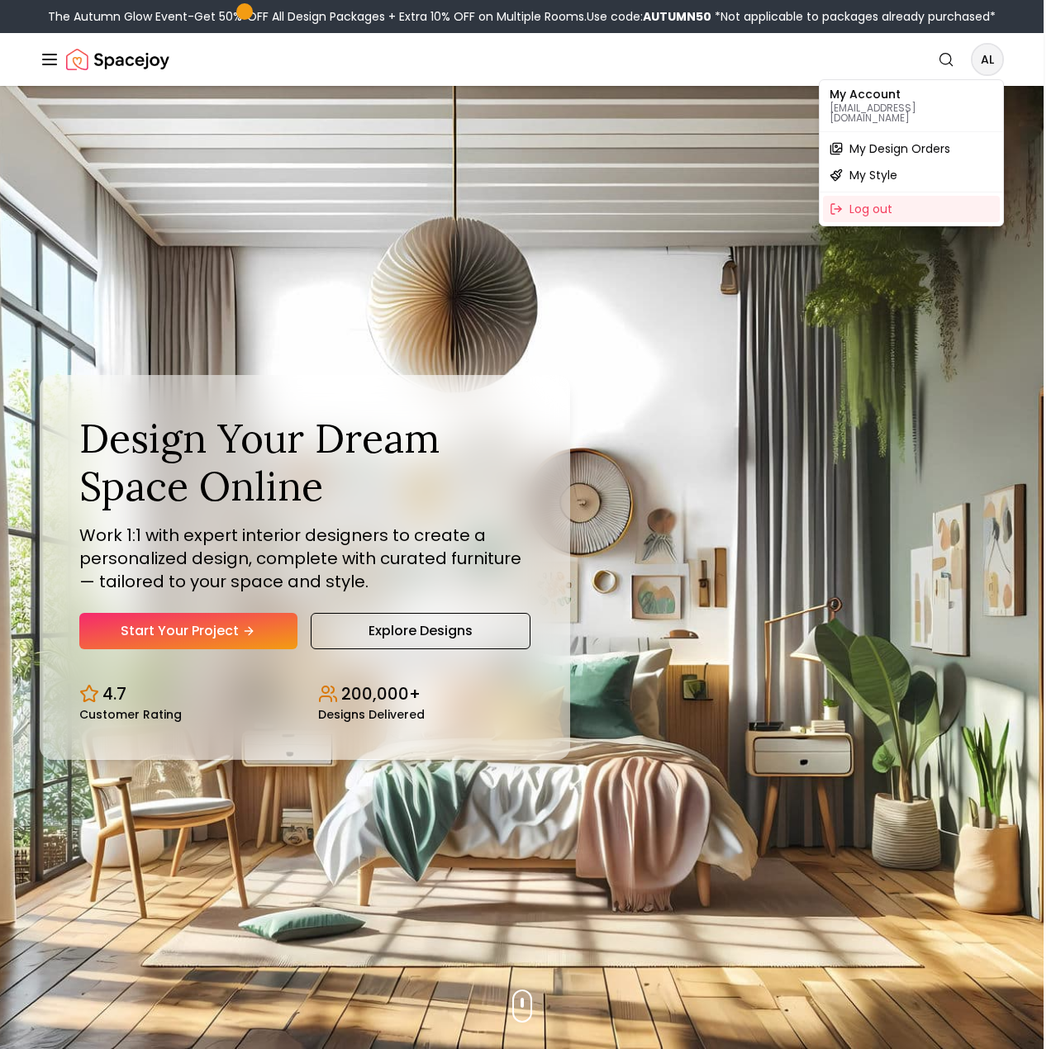  What do you see at coordinates (911, 175) in the screenshot?
I see `a: My Style` at bounding box center [911, 175].